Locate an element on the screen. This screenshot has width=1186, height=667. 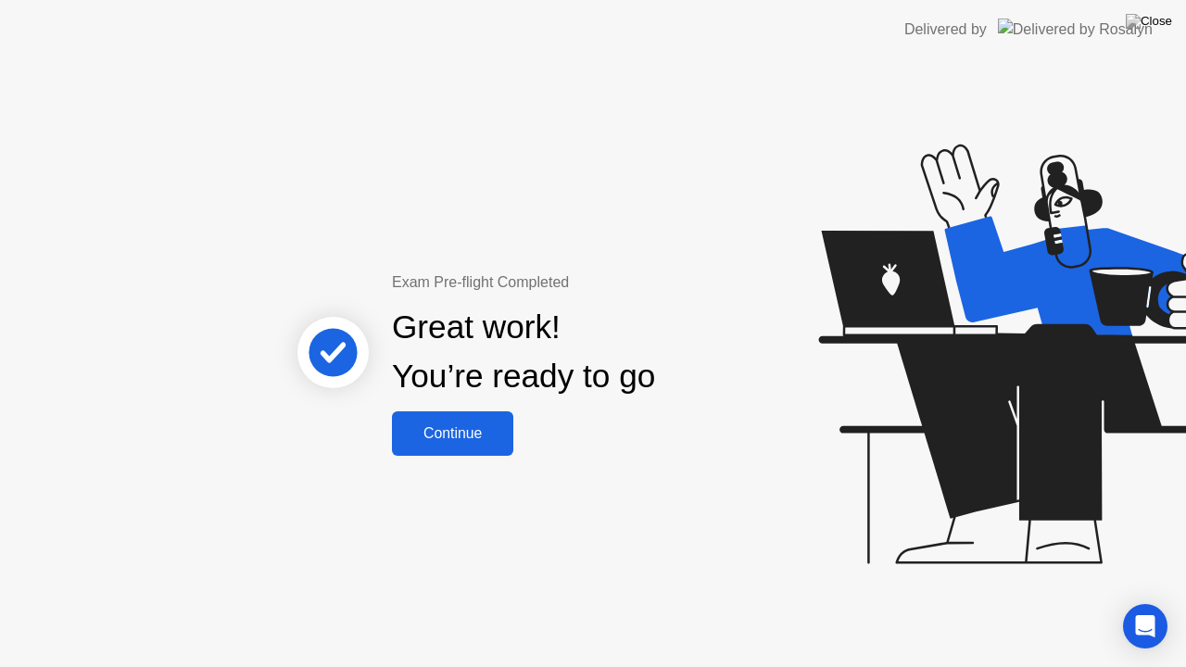
div: Great work! You’re ready to go is located at coordinates (523, 352).